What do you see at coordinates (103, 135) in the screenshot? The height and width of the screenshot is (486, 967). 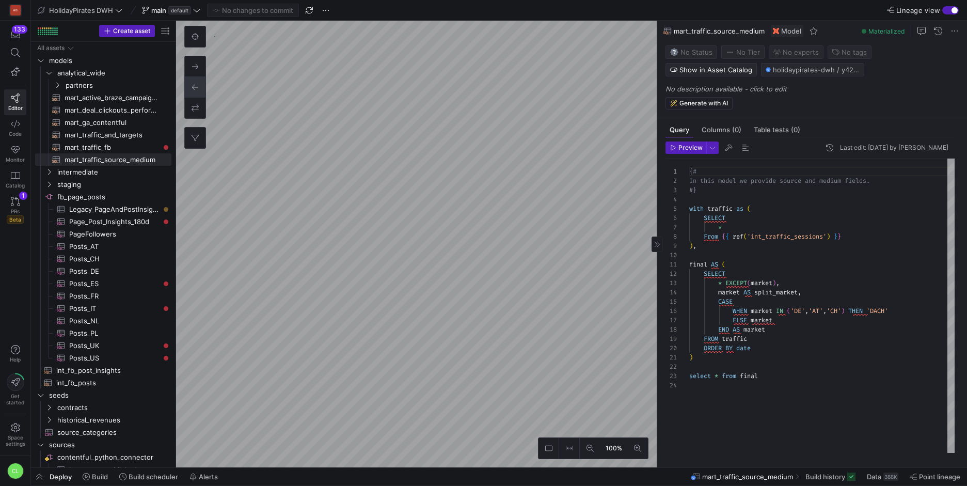 I see `a: mart_traffic_and_targets​​​​​​​​​​` at bounding box center [103, 135].